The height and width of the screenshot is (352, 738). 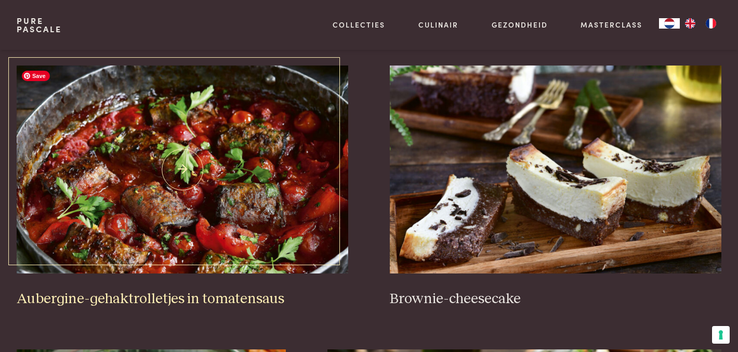 What do you see at coordinates (669, 23) in the screenshot?
I see `a: NL` at bounding box center [669, 23].